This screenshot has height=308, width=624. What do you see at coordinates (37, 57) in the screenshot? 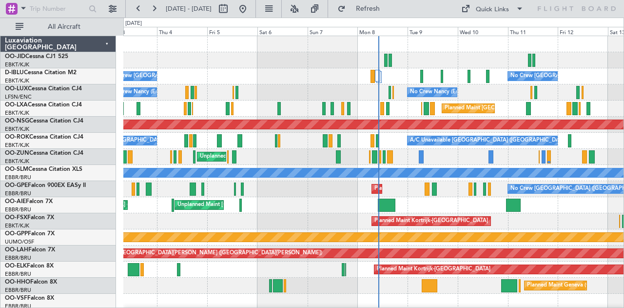
I see `a: OO-JIDCessna CJ1 525` at bounding box center [37, 57].